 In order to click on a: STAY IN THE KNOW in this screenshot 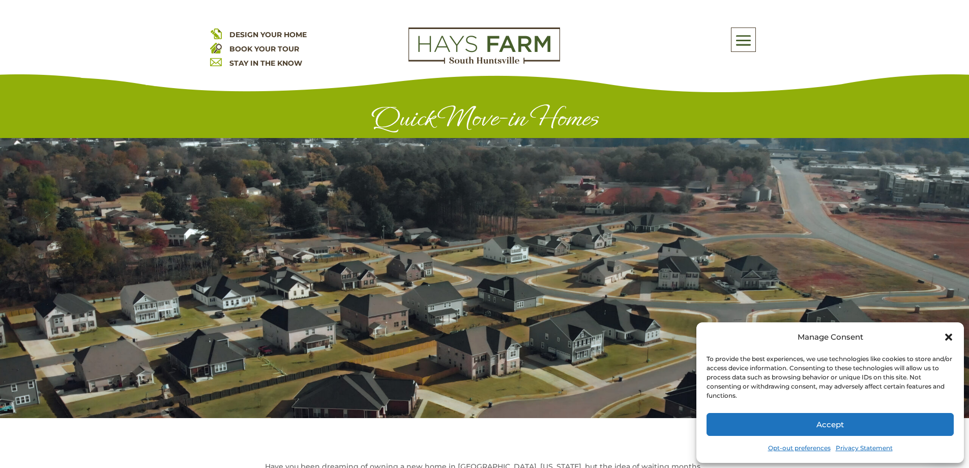, I will do `click(266, 63)`.